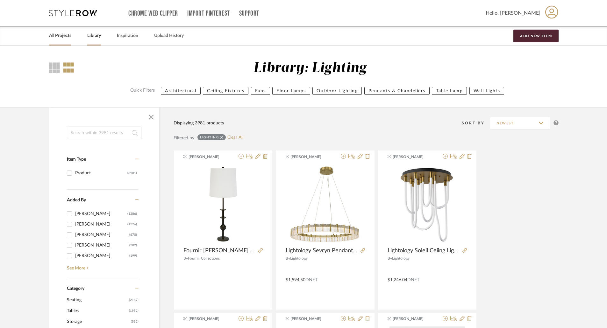 The image size is (607, 328). Describe the element at coordinates (169, 36) in the screenshot. I see `a: Upload History` at that location.